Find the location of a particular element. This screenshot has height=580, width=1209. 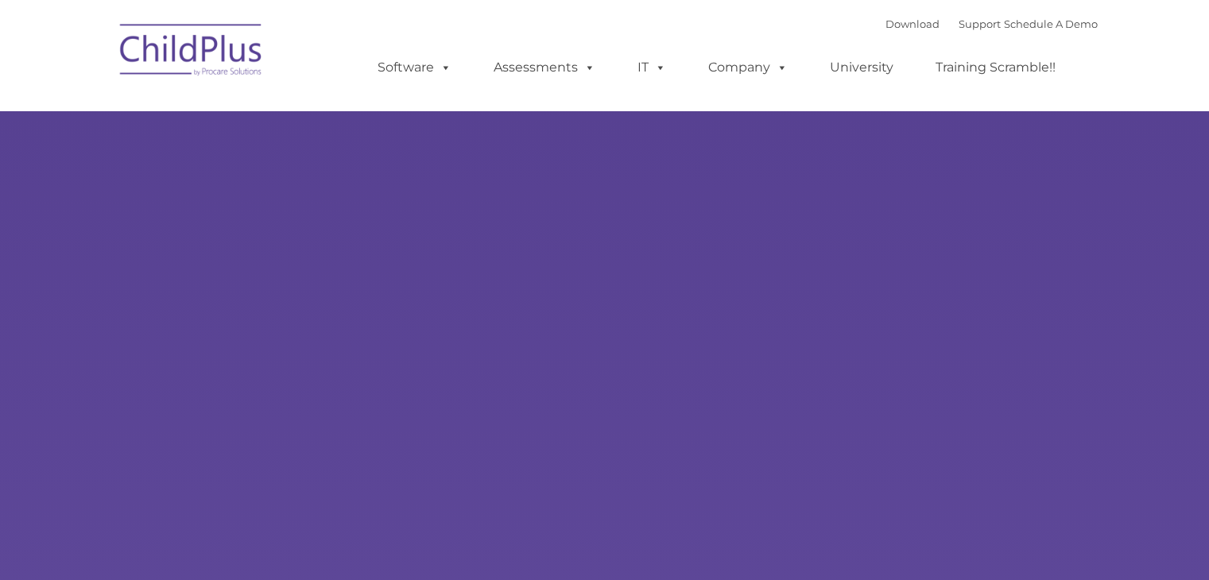

a: Download is located at coordinates (913, 24).